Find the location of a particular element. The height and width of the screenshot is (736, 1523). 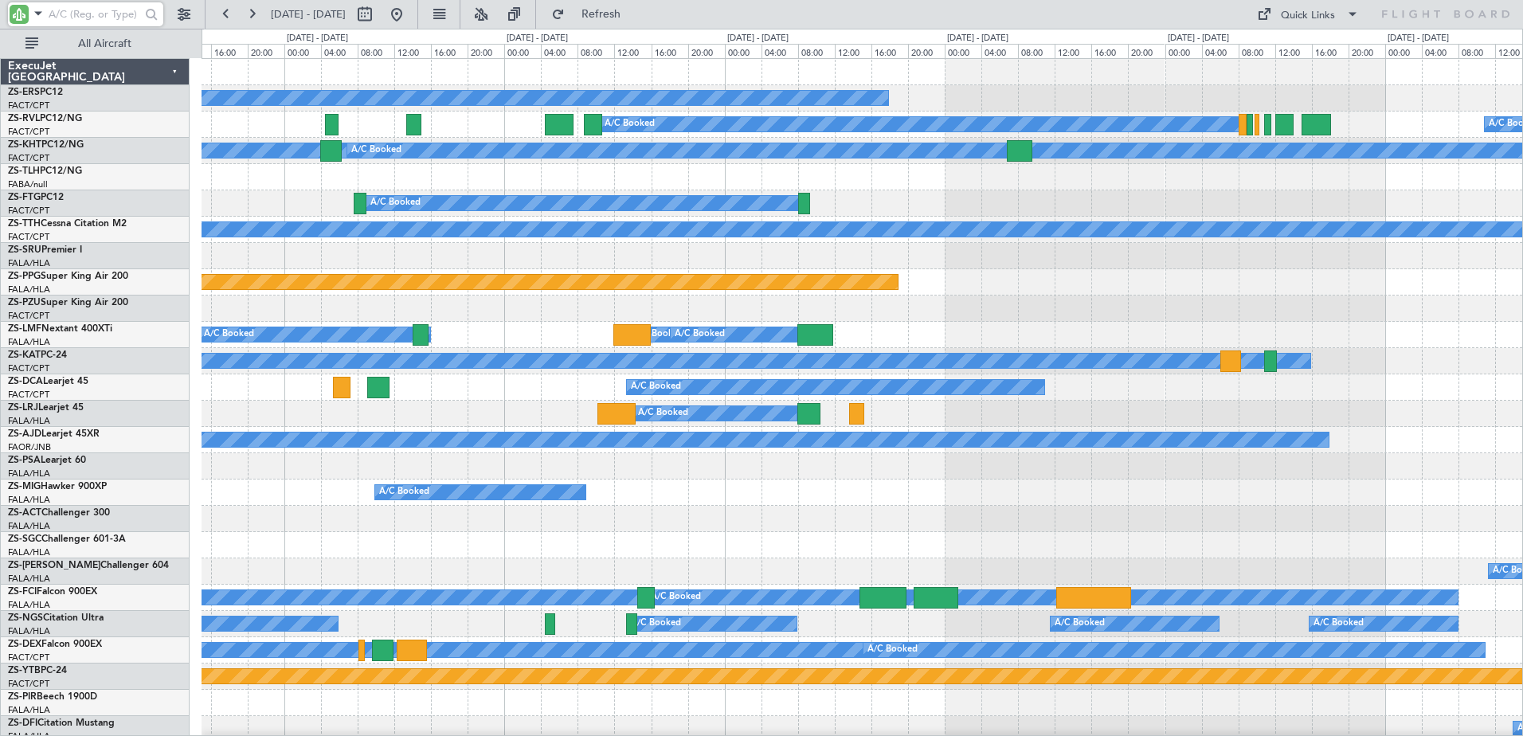

span: ZS-TTH is located at coordinates (24, 224).